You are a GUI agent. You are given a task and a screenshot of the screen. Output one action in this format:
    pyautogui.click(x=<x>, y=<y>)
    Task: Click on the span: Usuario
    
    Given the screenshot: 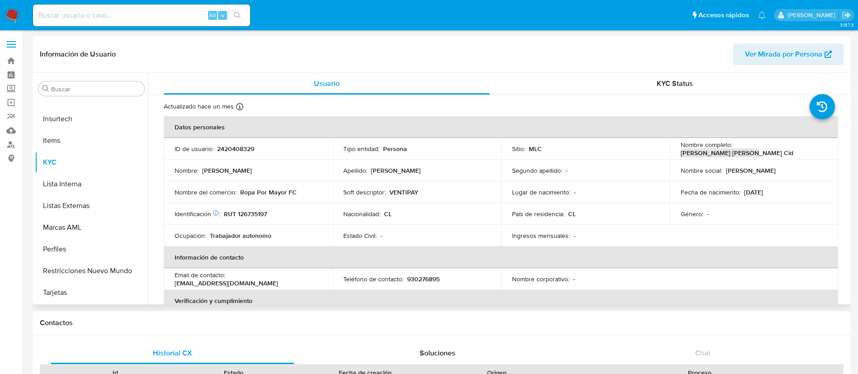 What is the action you would take?
    pyautogui.click(x=327, y=83)
    